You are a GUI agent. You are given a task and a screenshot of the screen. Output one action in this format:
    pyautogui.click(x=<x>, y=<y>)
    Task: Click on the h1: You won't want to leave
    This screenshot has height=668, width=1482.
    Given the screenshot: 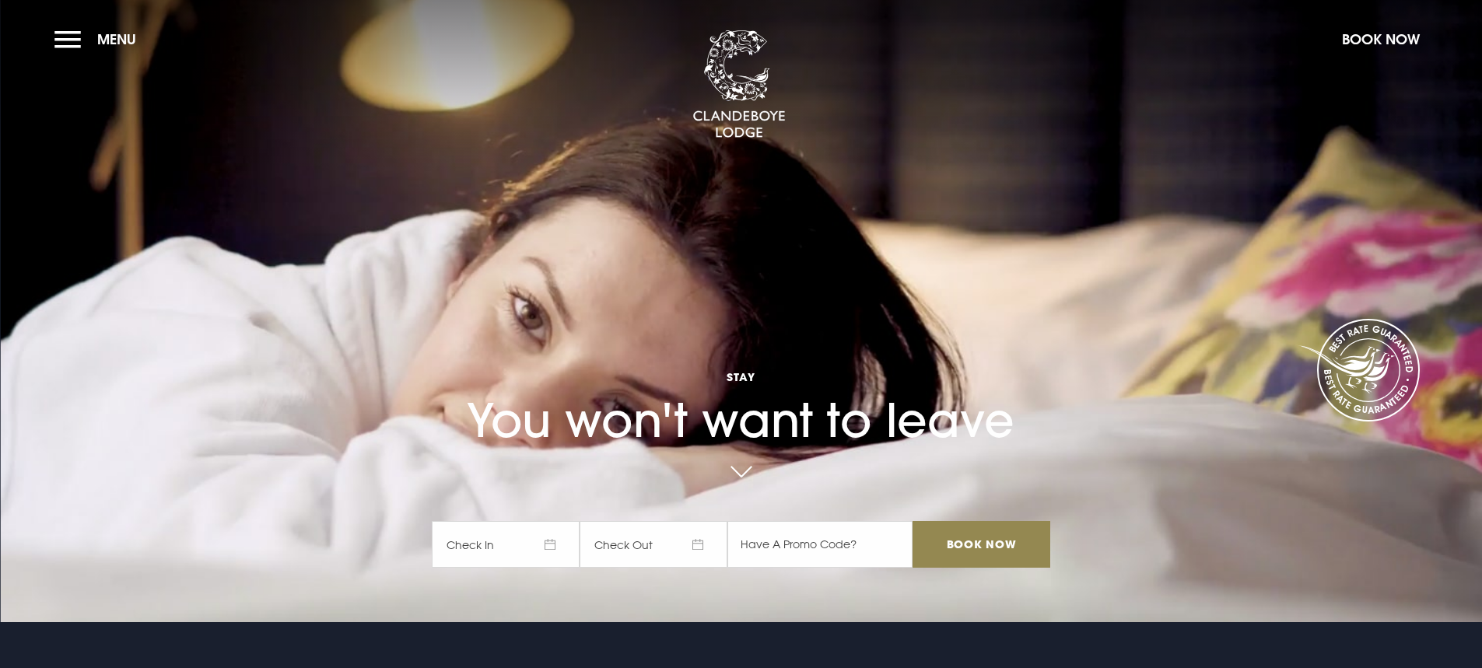 What is the action you would take?
    pyautogui.click(x=741, y=387)
    